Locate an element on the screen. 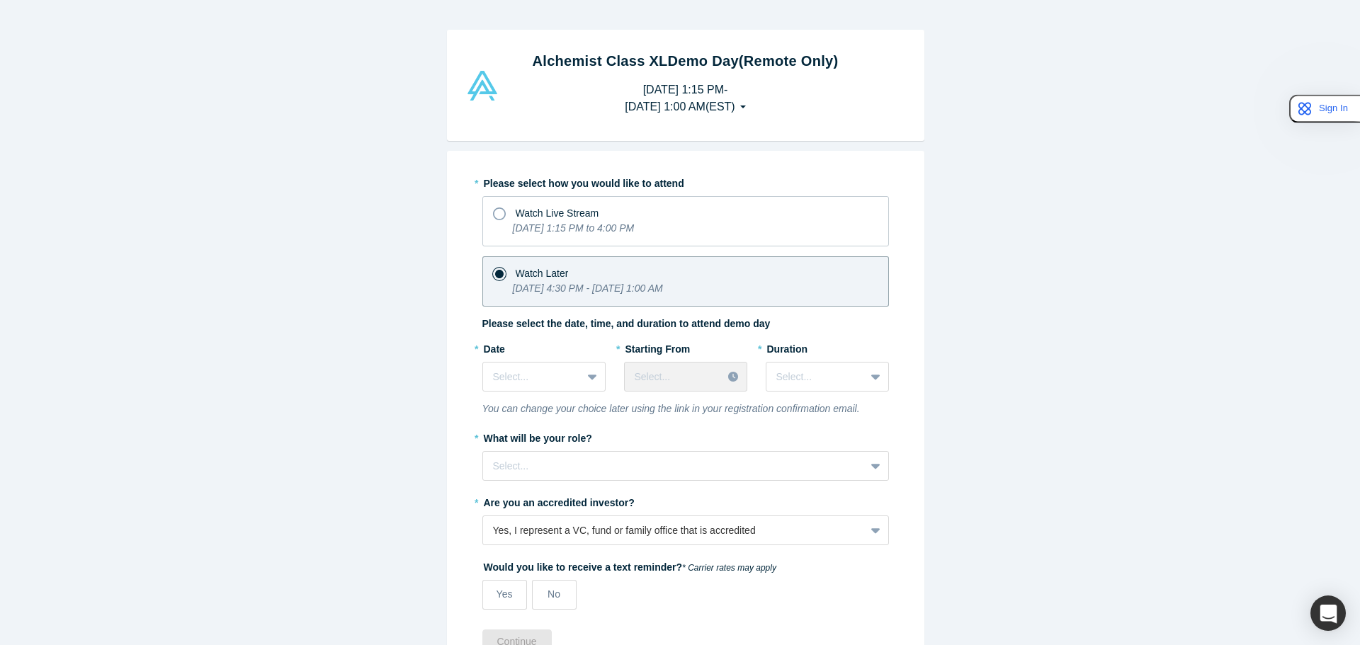 The width and height of the screenshot is (1360, 645). i: You can change your choice later using the link in your registration confirmation email. is located at coordinates (671, 409).